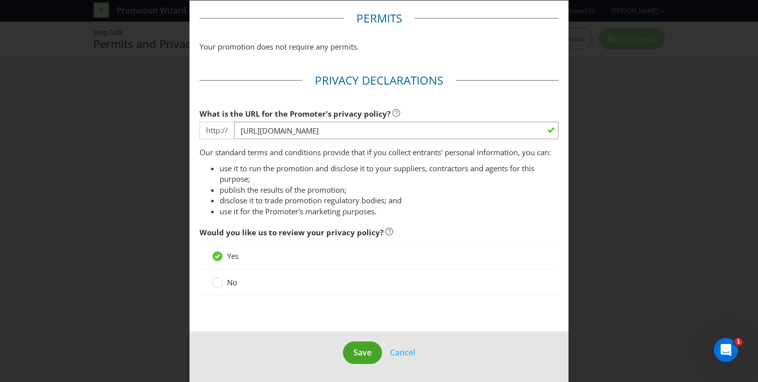 The image size is (758, 382). I want to click on li: use it to run the promotion and disclose it to your suppliers, contractors and agents for this pu..., so click(389, 174).